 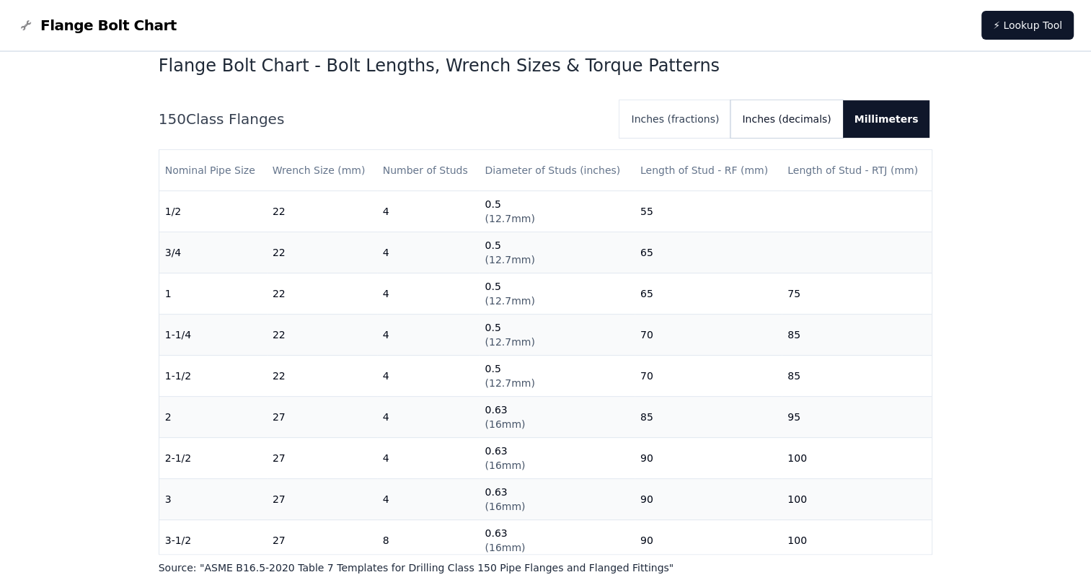 I want to click on td: 3, so click(x=213, y=499).